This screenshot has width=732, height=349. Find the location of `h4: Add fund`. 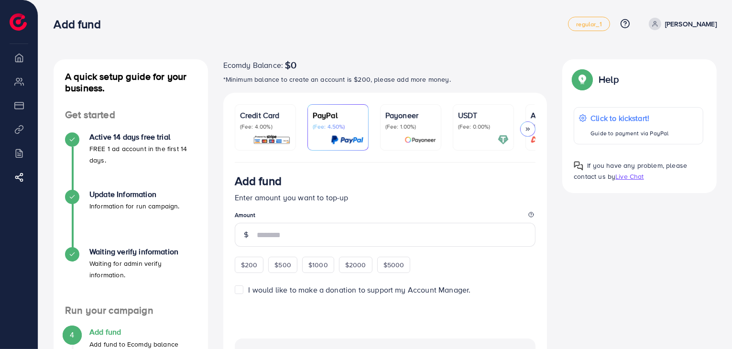

h4: Add fund is located at coordinates (134, 332).